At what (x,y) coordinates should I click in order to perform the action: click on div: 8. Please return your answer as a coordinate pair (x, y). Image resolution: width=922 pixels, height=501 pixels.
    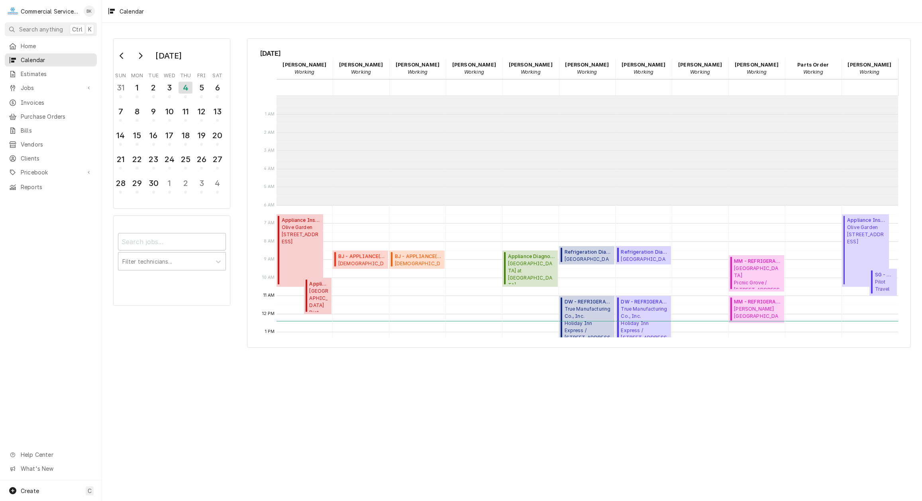
    Looking at the image, I should click on (137, 112).